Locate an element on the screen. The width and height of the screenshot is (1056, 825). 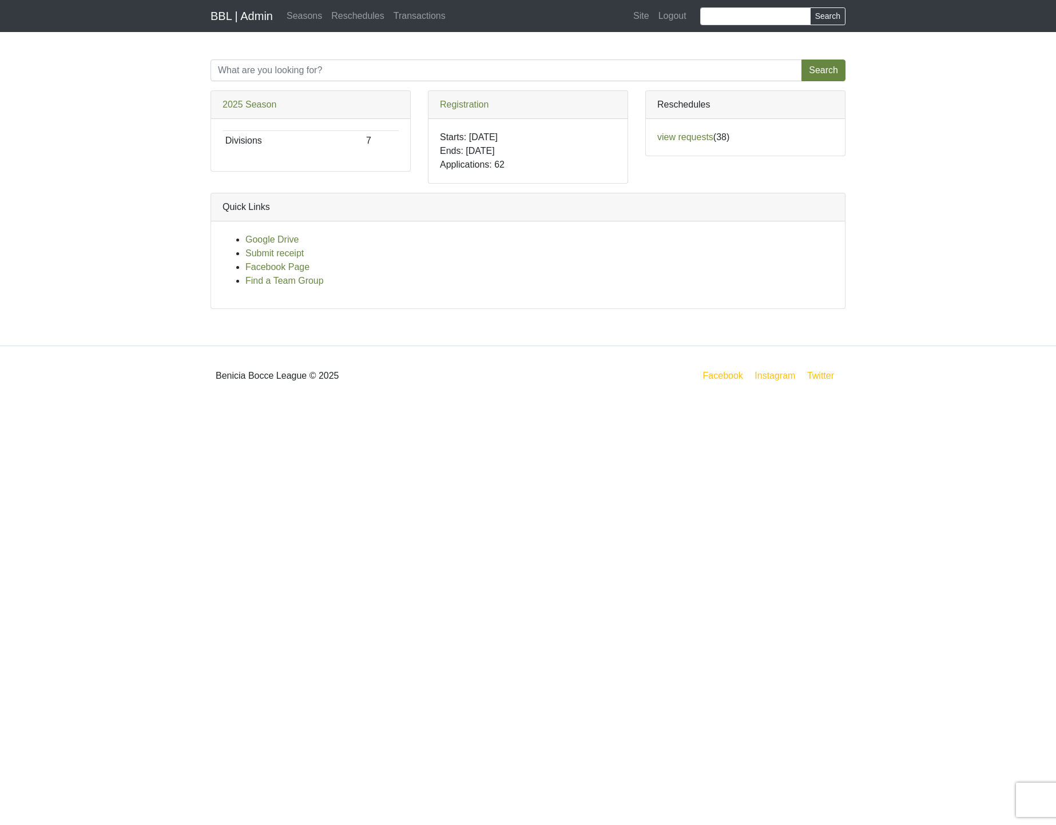
a: Logout is located at coordinates (672, 16).